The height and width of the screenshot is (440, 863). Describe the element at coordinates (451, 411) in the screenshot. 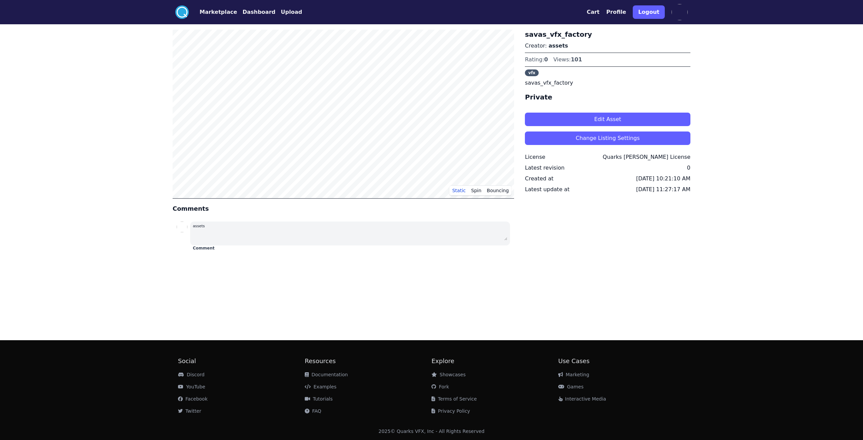

I see `a: Privacy Policy` at that location.